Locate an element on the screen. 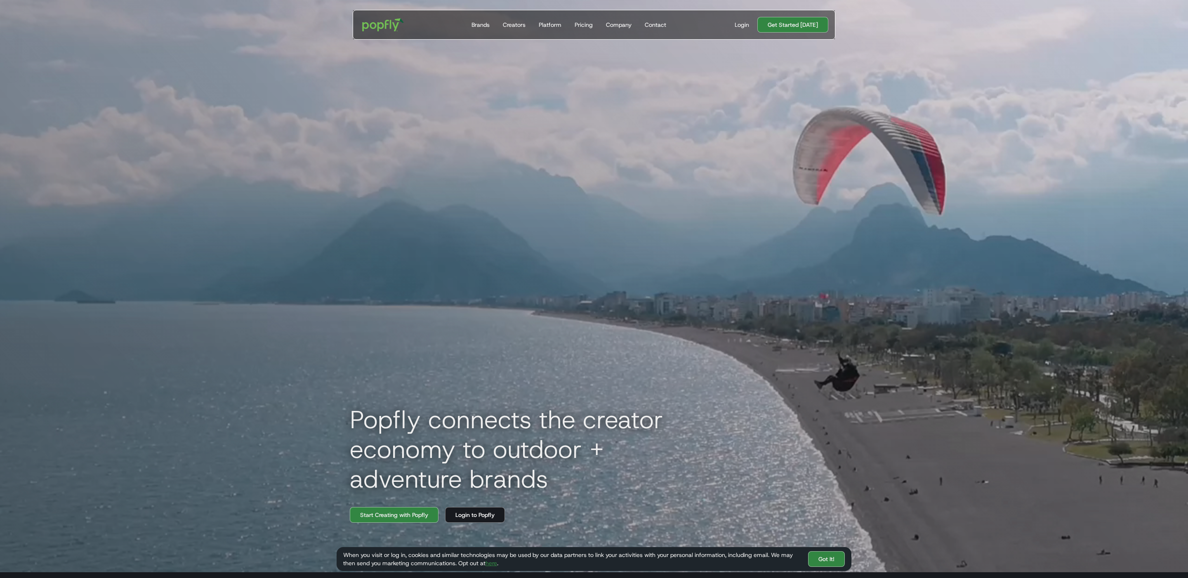  div: Platform is located at coordinates (550, 25).